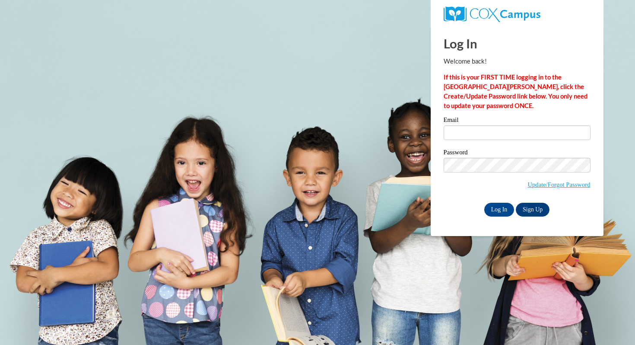 This screenshot has height=345, width=635. Describe the element at coordinates (517, 121) in the screenshot. I see `label: Email` at that location.